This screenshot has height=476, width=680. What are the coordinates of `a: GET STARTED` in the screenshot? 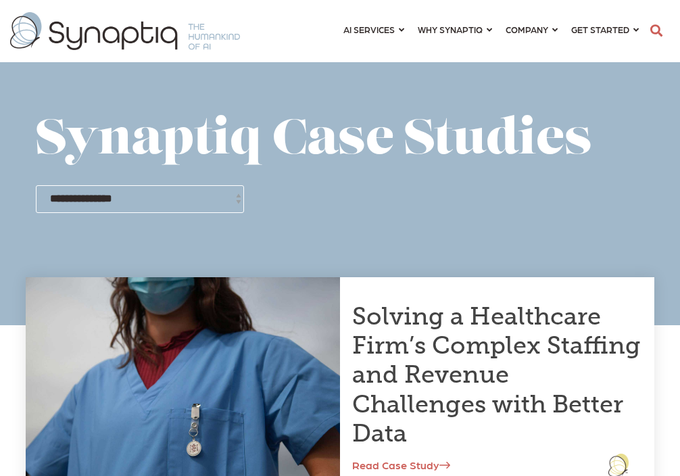 It's located at (605, 29).